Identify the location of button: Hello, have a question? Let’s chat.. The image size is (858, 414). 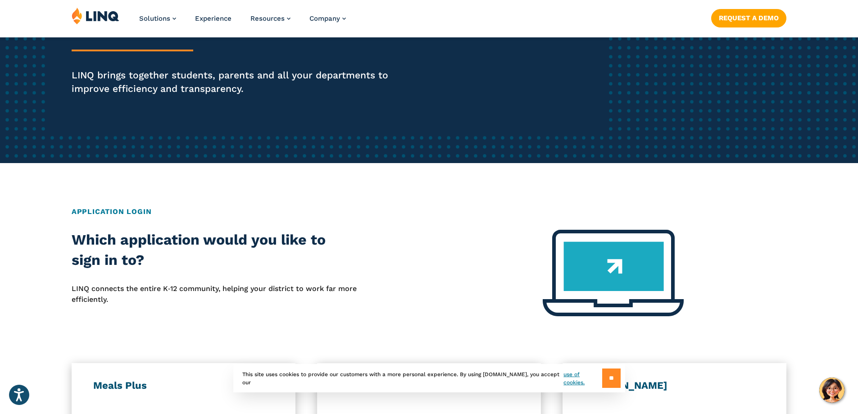
(832, 390).